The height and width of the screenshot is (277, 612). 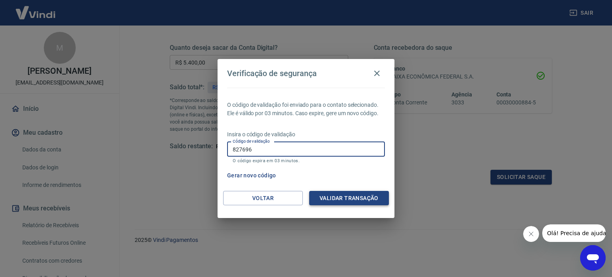 I want to click on p: O código expira em 03 minutos., so click(x=306, y=161).